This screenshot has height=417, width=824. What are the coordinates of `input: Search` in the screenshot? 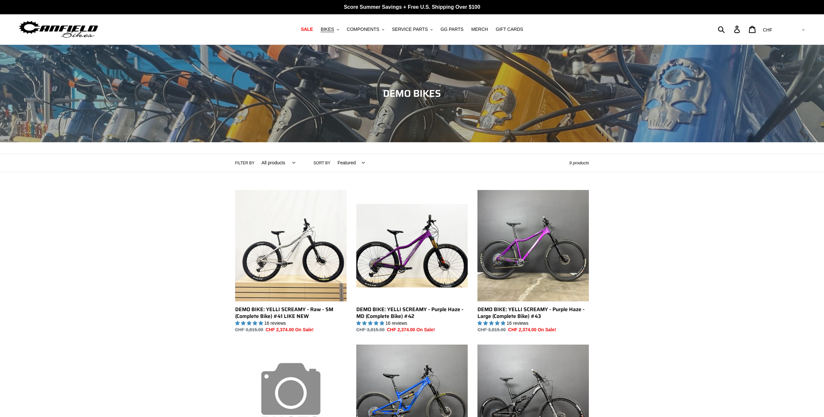 It's located at (729, 29).